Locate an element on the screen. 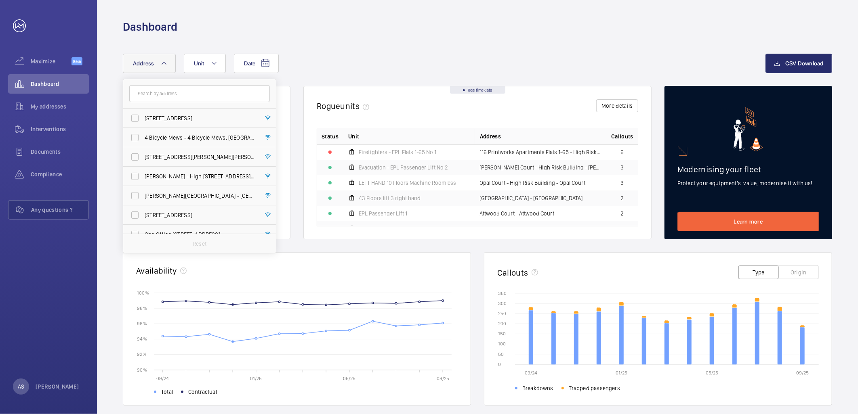 The height and width of the screenshot is (414, 858). text: 100 is located at coordinates (502, 345).